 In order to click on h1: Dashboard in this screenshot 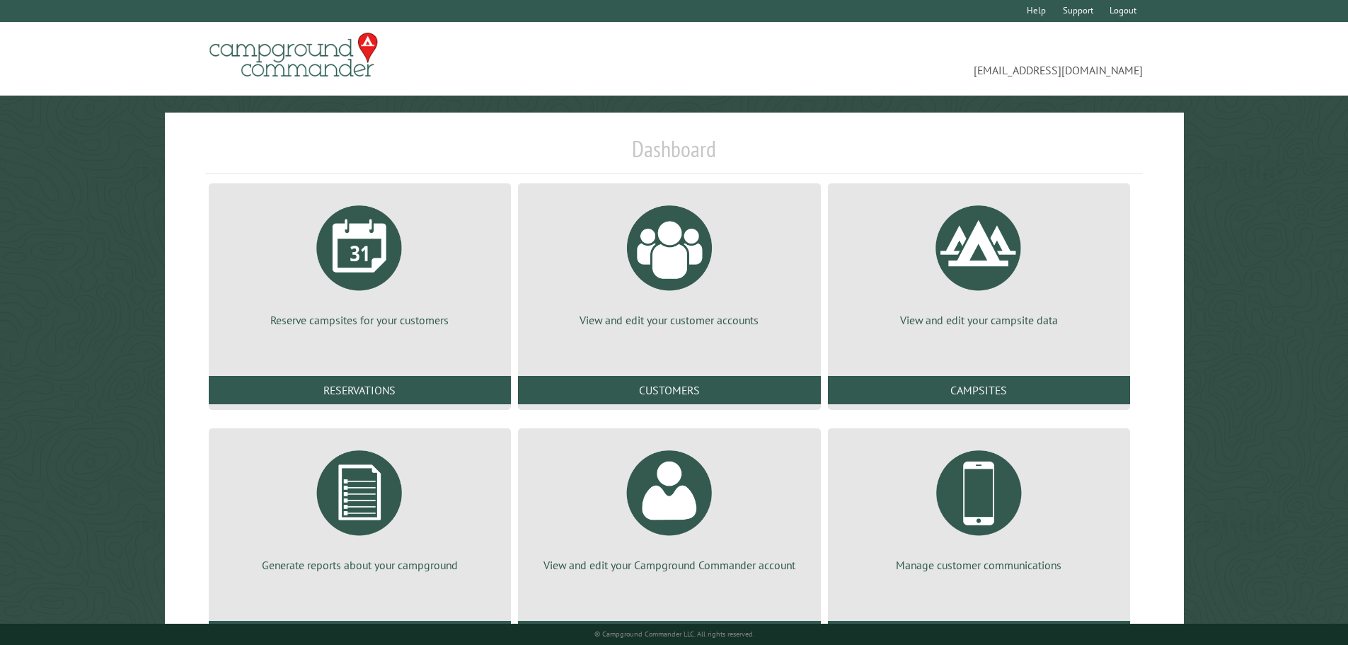, I will do `click(674, 154)`.